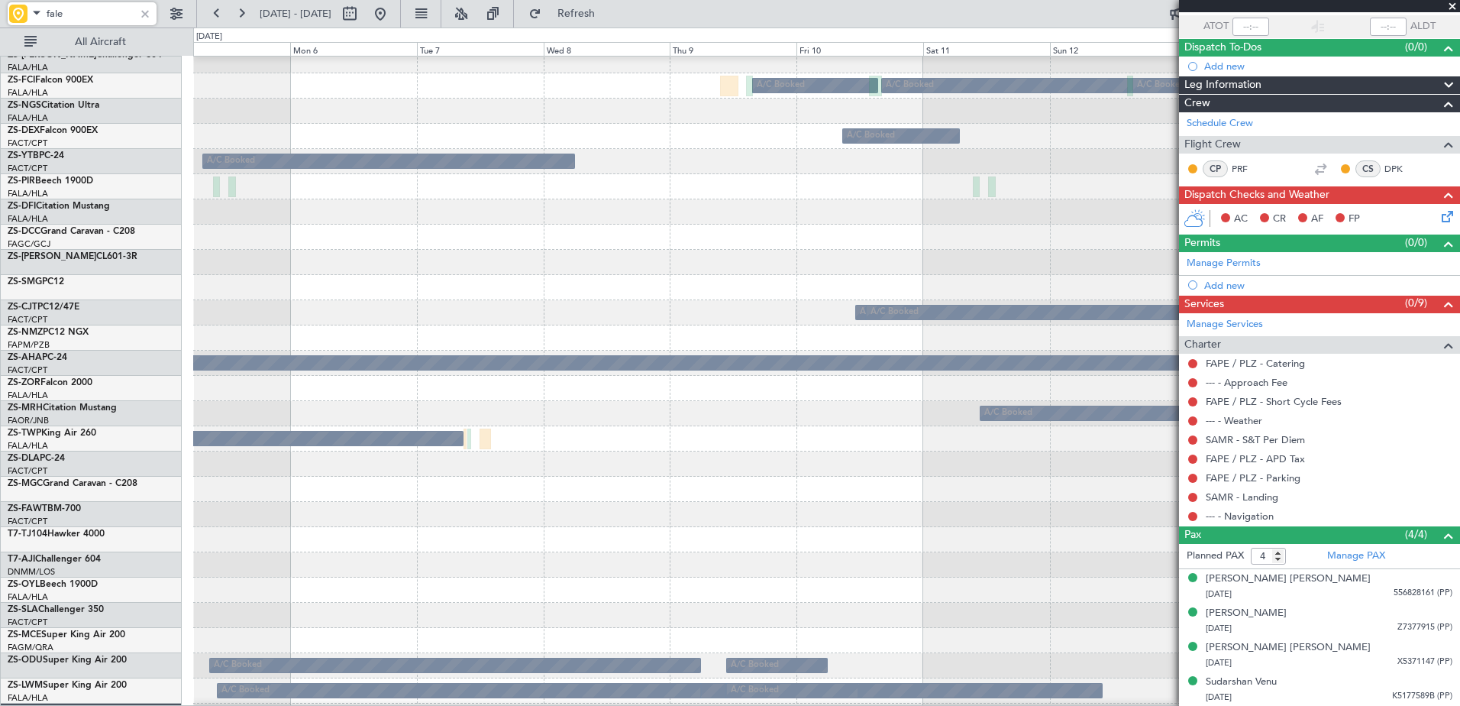  What do you see at coordinates (1204, 304) in the screenshot?
I see `span: Services` at bounding box center [1204, 304].